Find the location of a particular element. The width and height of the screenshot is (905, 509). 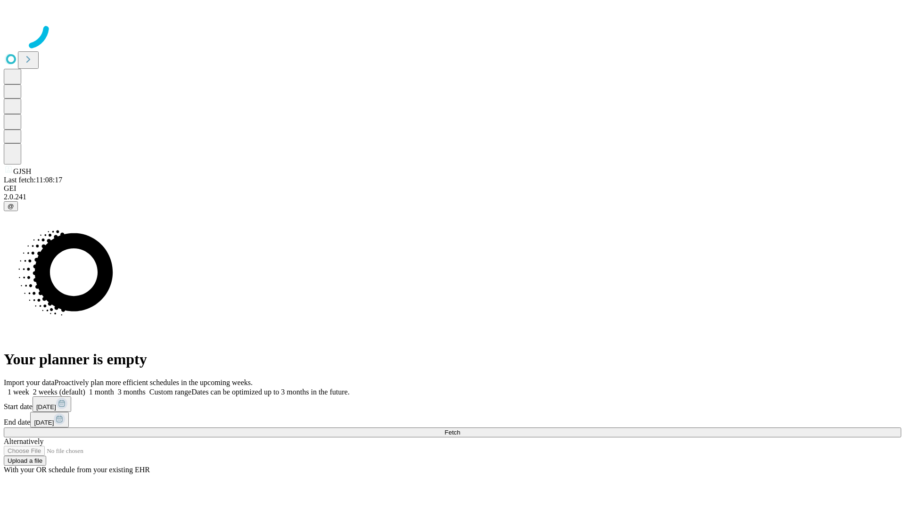

span: Alternatively is located at coordinates (24, 441).